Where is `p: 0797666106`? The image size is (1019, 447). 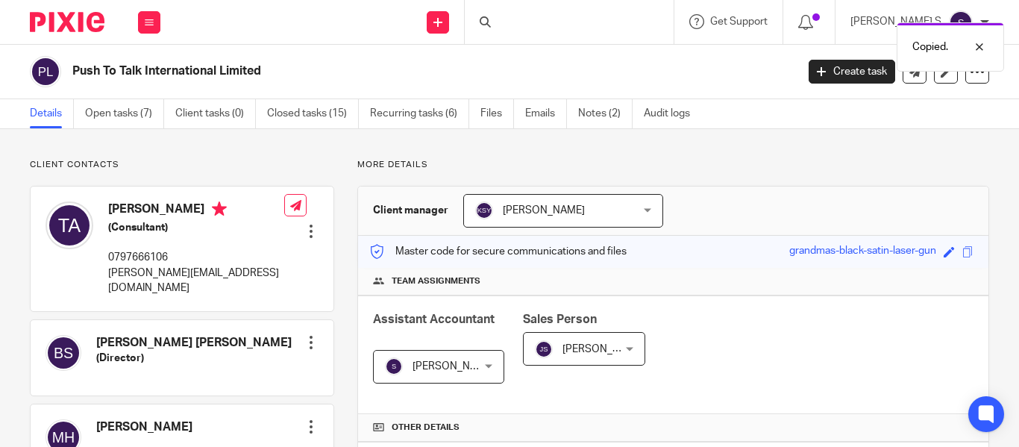
p: 0797666106 is located at coordinates (196, 257).